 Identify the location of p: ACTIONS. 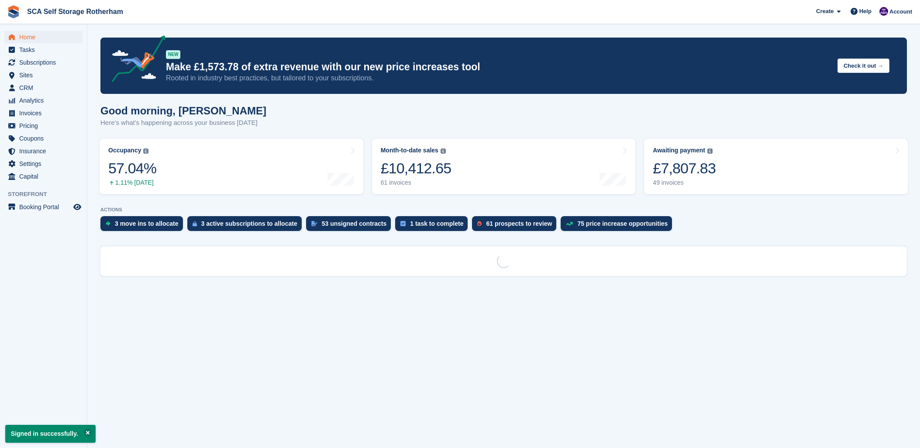
(503, 210).